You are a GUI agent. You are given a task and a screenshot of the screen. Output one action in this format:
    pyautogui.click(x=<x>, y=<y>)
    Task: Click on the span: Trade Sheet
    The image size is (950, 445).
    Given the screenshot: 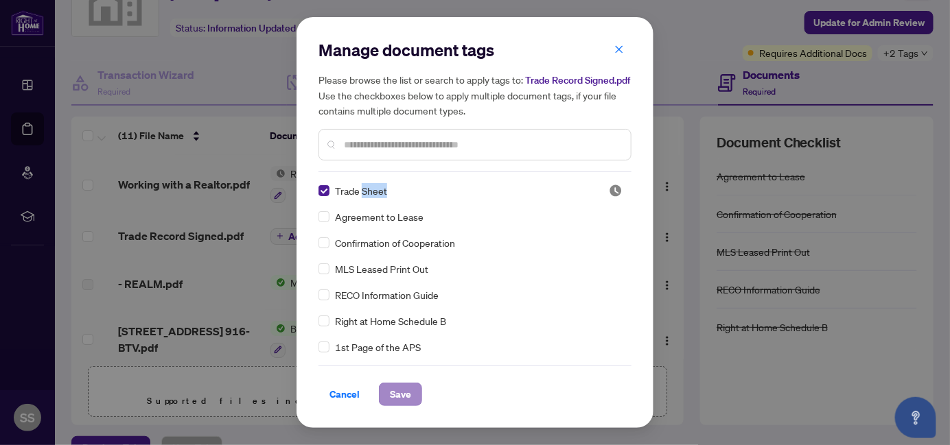 What is the action you would take?
    pyautogui.click(x=361, y=191)
    